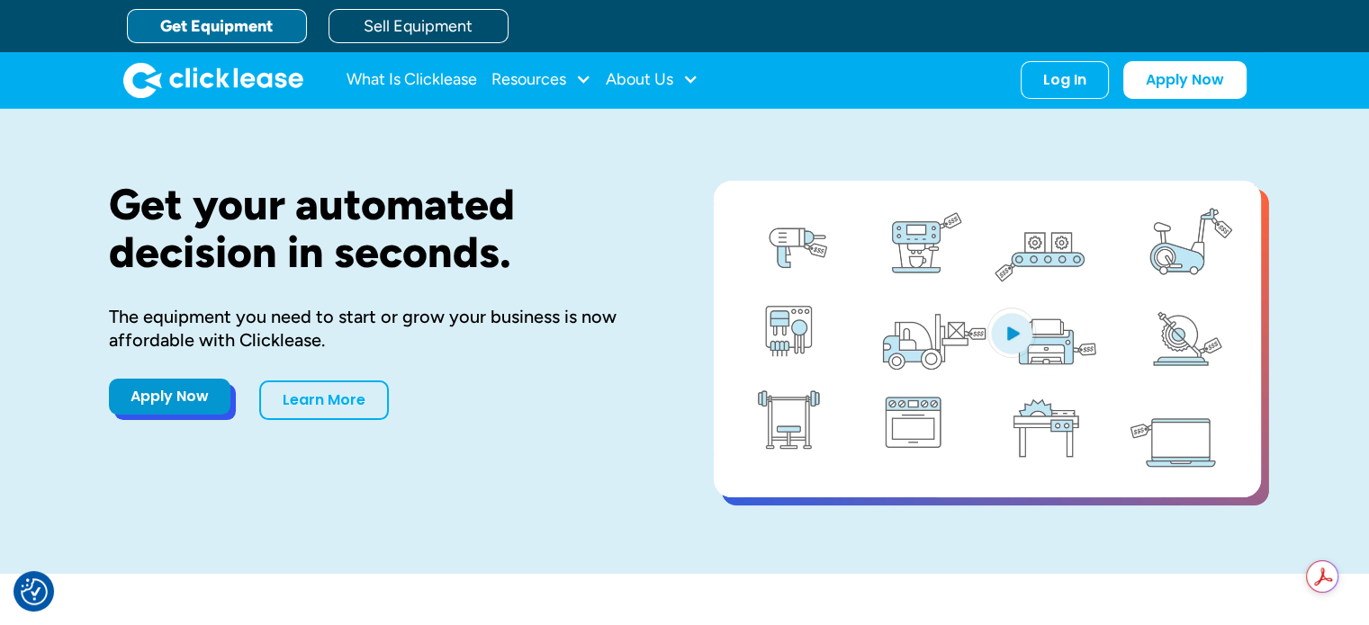 This screenshot has width=1369, height=625. I want to click on h1: Get your automated decision in seconds., so click(382, 229).